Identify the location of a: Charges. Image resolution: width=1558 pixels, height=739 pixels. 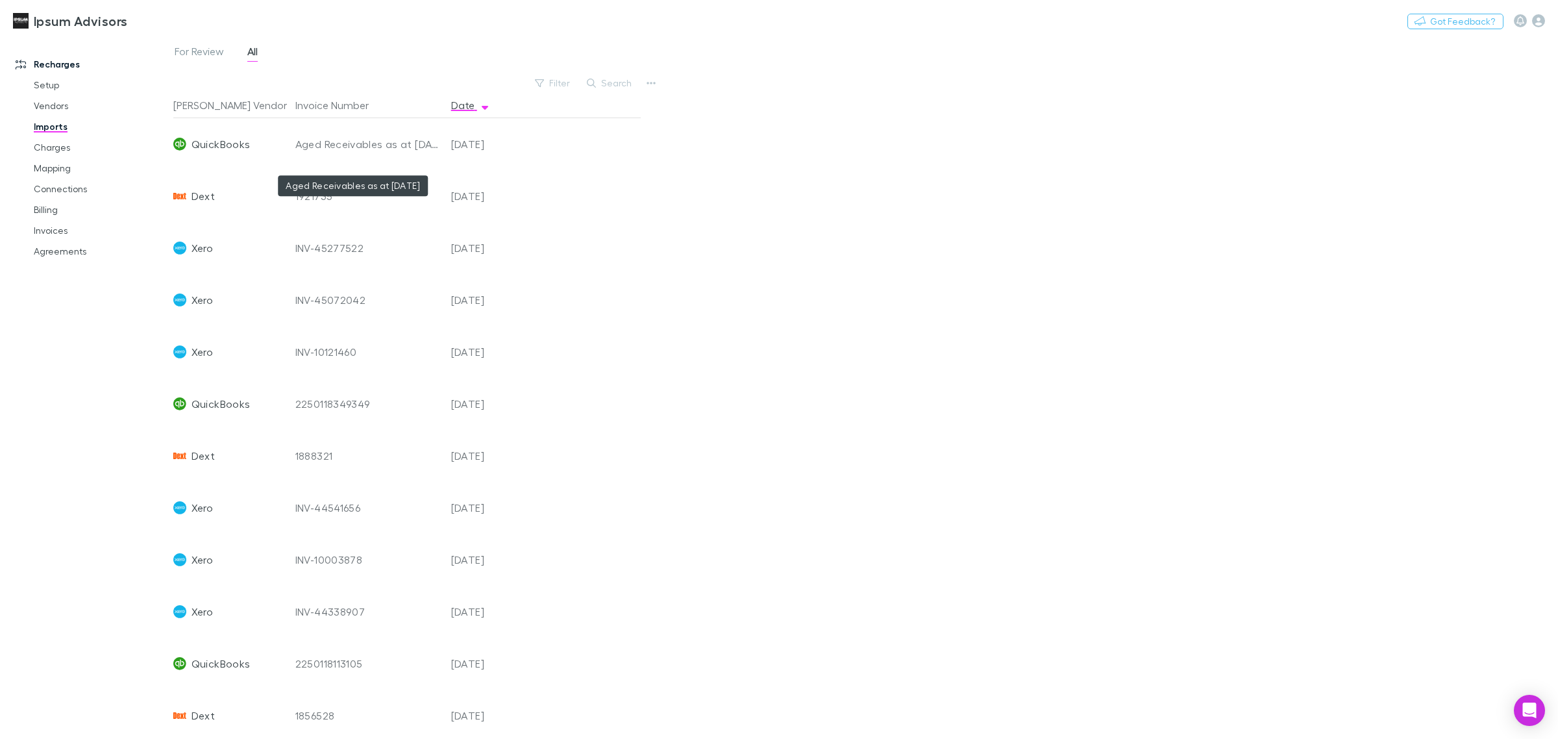
(102, 147).